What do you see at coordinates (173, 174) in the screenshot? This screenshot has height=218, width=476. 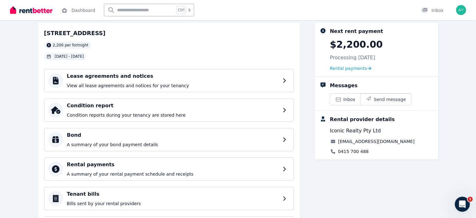 I see `p: A summary of your rental payment schedule and receipts` at bounding box center [173, 174].